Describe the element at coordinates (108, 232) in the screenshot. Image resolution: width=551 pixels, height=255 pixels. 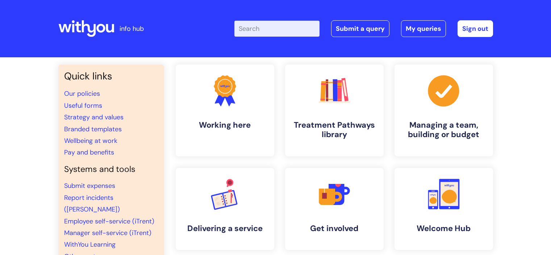
I see `a: Manager self-service (iTrent)` at that location.